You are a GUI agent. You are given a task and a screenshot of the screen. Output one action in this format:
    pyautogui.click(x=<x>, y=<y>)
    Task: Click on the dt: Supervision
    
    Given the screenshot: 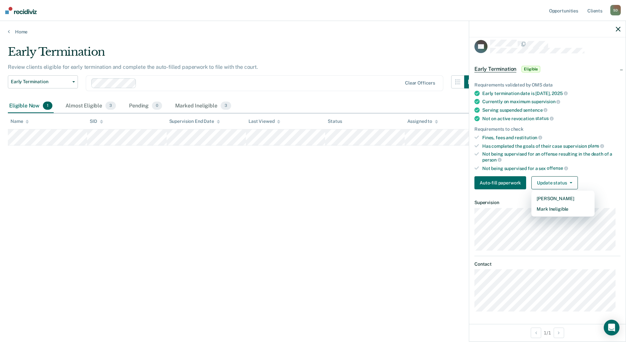 What is the action you would take?
    pyautogui.click(x=548, y=202)
    